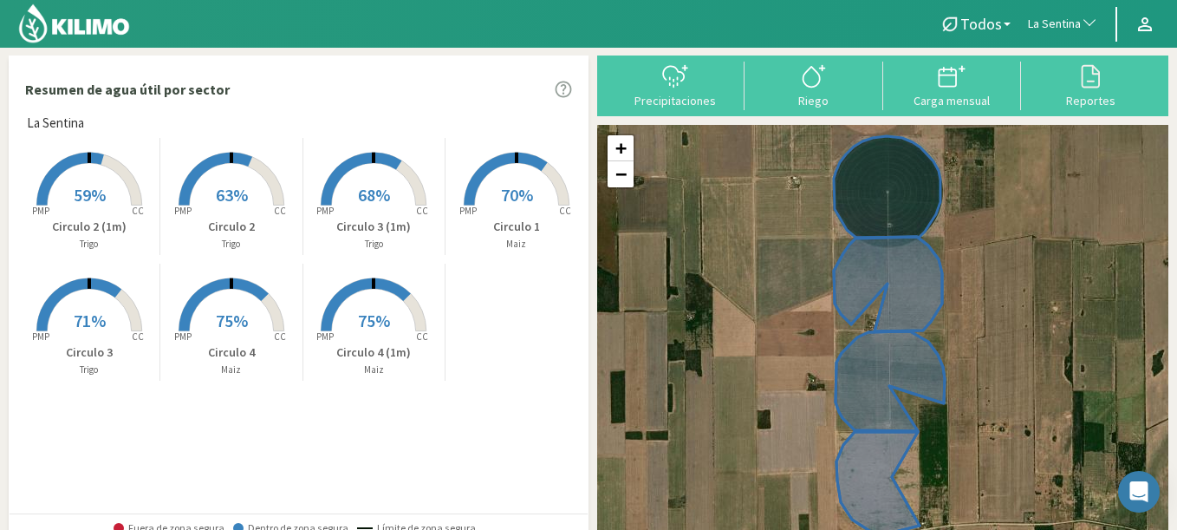  What do you see at coordinates (74, 23) in the screenshot?
I see `img: Kilimo` at bounding box center [74, 23].